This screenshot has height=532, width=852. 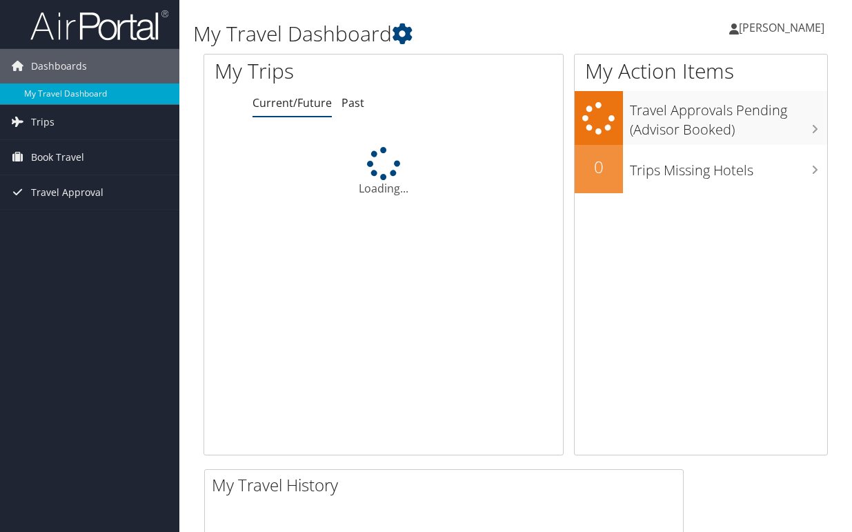 I want to click on img: airportal-logo.png, so click(x=99, y=25).